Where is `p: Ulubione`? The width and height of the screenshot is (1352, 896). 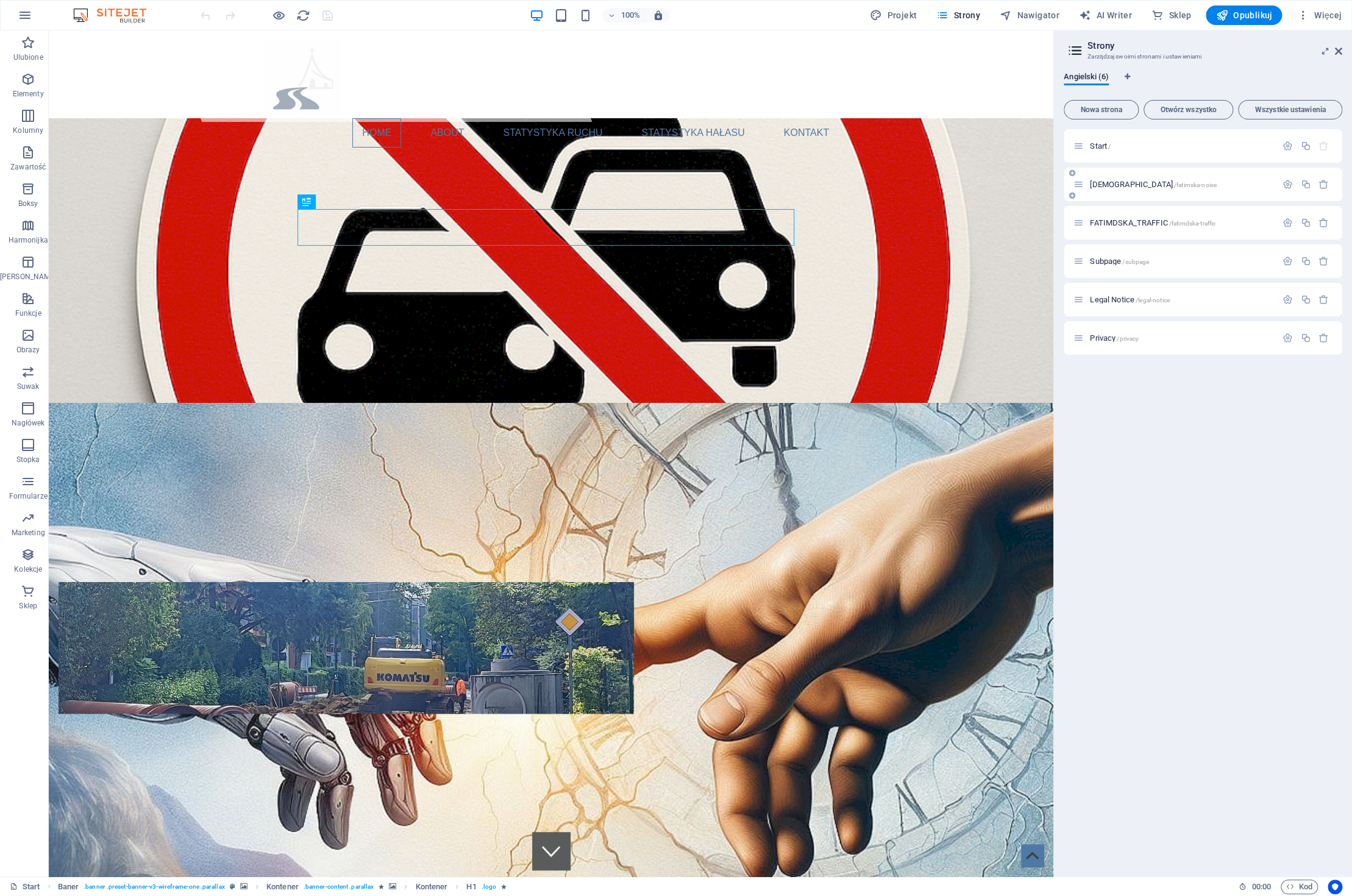
p: Ulubione is located at coordinates (28, 58).